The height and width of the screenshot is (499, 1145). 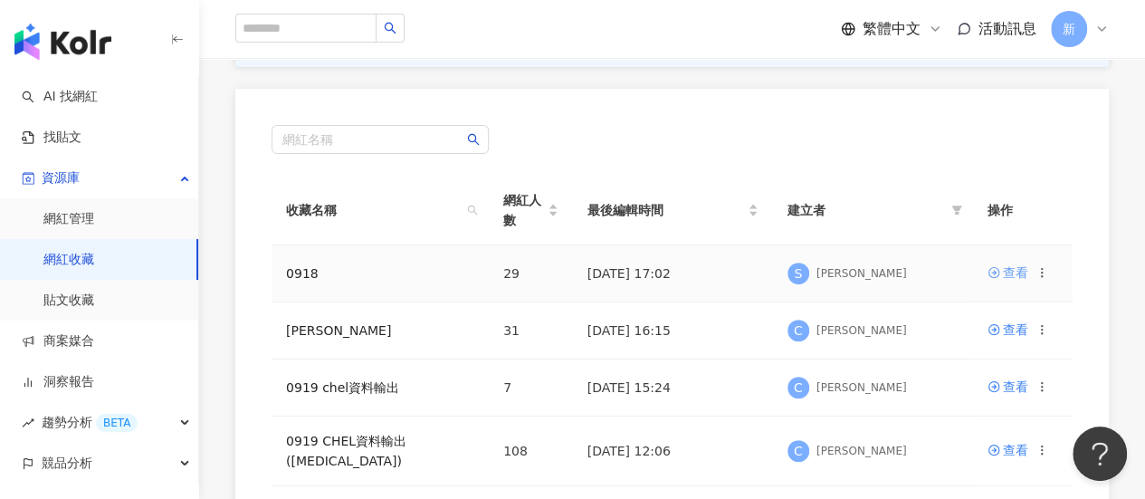 I want to click on a: 網紅管理, so click(x=69, y=219).